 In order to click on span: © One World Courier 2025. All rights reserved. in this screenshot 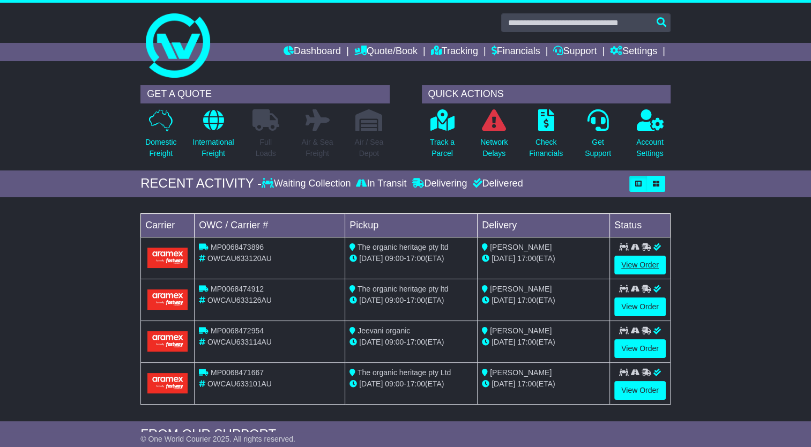, I will do `click(218, 439)`.